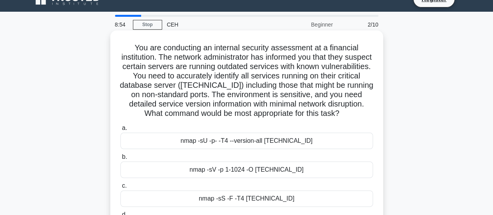 This screenshot has width=493, height=215. I want to click on h5: You are conducting an internal security assessment at a financial institution. The network admini..., so click(246, 81).